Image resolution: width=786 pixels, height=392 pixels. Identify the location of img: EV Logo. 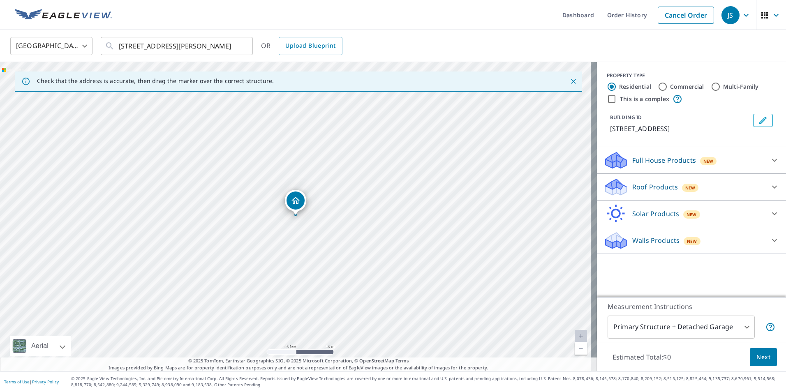
(63, 15).